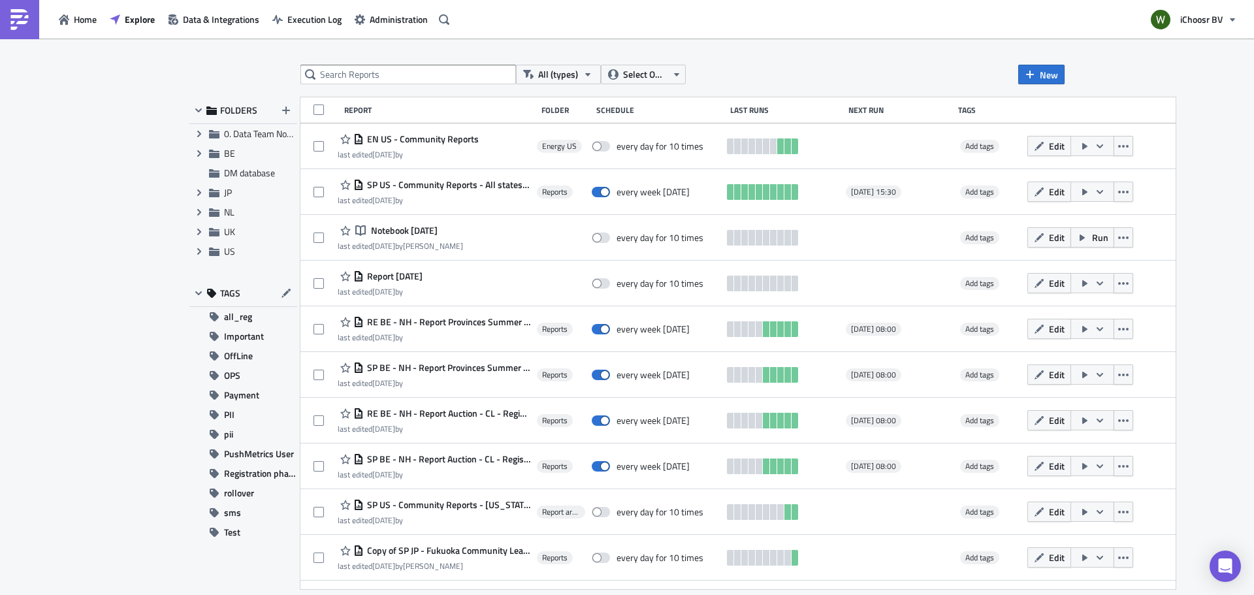  Describe the element at coordinates (447, 322) in the screenshot. I see `span: RE BE - NH - Report Provinces Summer 2025 Installations West-Vlaanderen en Provincie Oost-Vlaanderen` at that location.